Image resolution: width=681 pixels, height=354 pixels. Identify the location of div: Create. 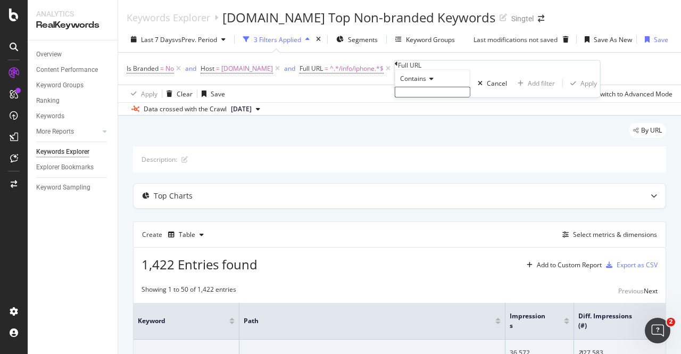
(175, 235).